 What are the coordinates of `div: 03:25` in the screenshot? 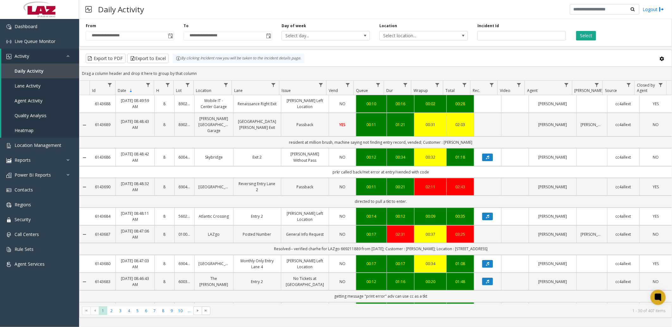 It's located at (460, 234).